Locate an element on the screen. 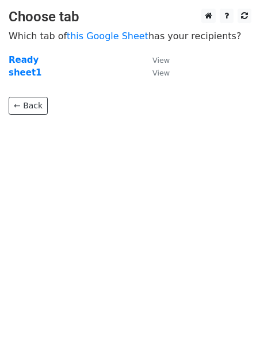 This screenshot has width=260, height=347. a: ← Back is located at coordinates (28, 105).